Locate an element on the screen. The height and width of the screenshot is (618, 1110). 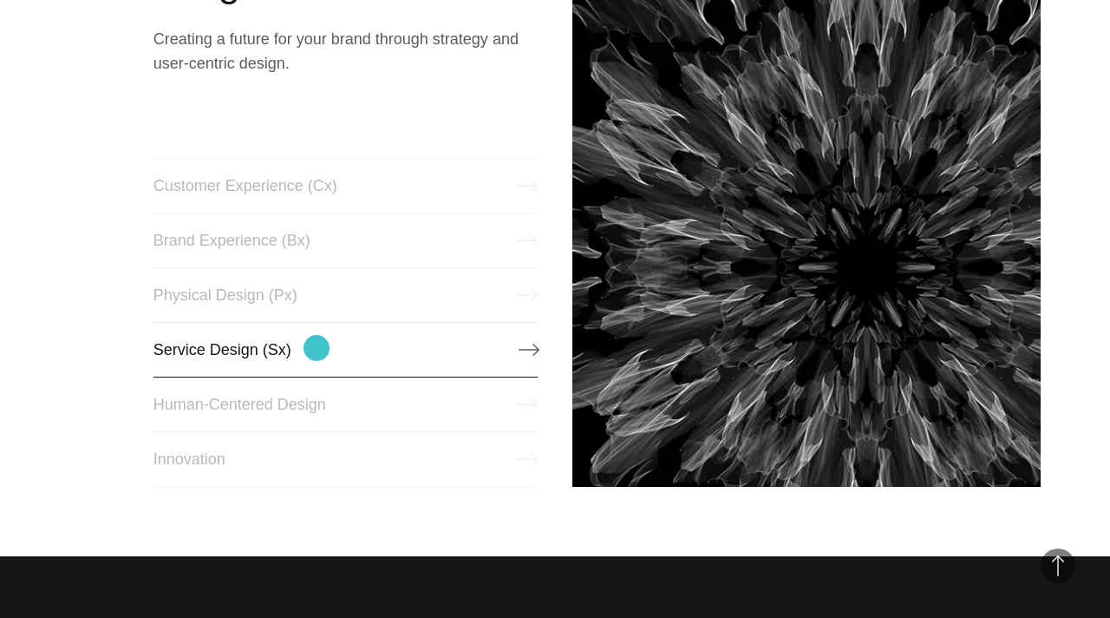
a: Physical Design (Px) is located at coordinates (345, 295).